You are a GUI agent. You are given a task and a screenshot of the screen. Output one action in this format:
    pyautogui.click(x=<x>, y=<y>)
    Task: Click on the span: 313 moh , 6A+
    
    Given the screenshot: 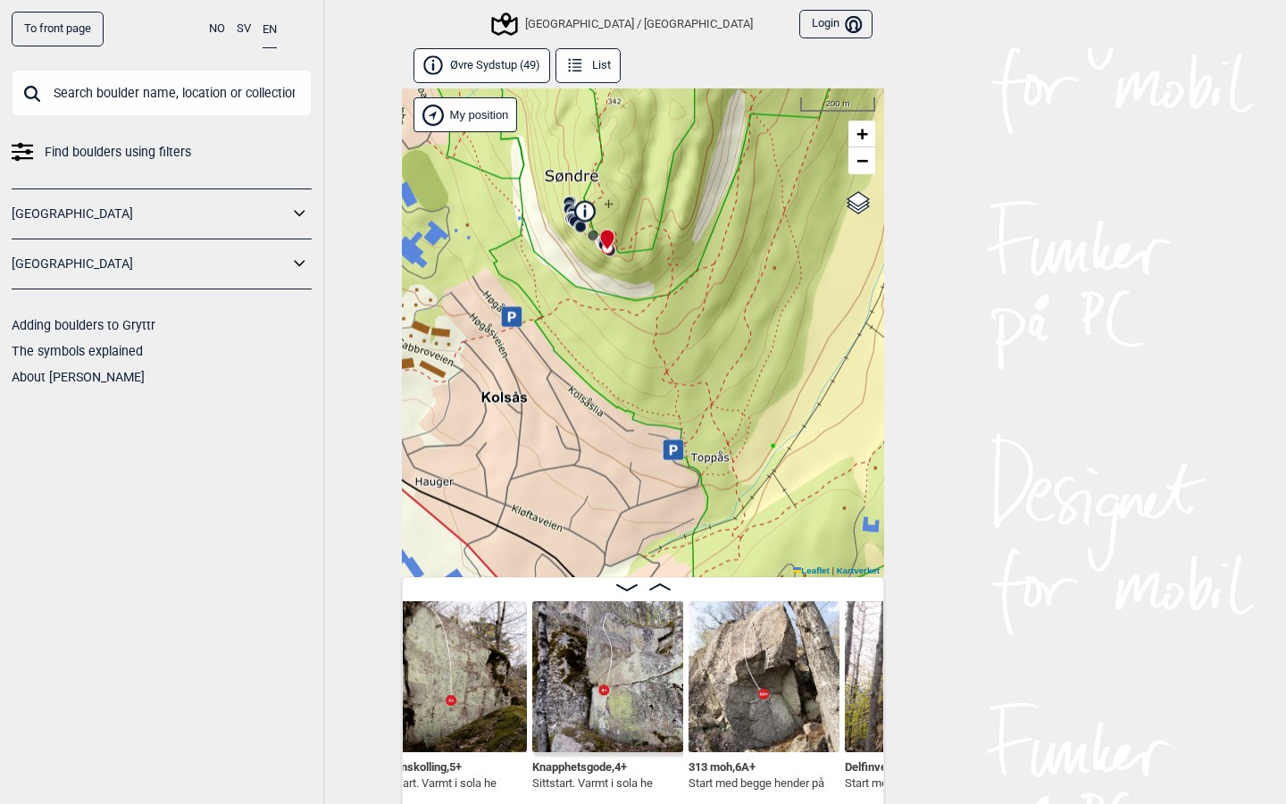 What is the action you would take?
    pyautogui.click(x=721, y=764)
    